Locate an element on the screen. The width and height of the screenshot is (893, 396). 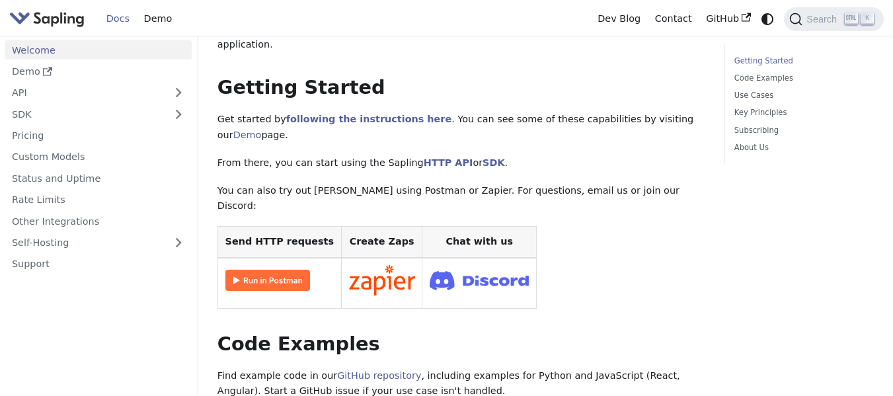
button: Expand sidebar category 'SDK' is located at coordinates (178, 114).